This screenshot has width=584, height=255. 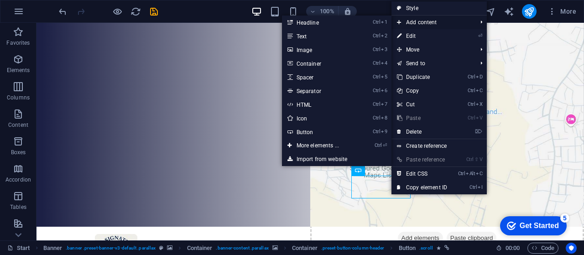 I want to click on span: Add content, so click(x=432, y=22).